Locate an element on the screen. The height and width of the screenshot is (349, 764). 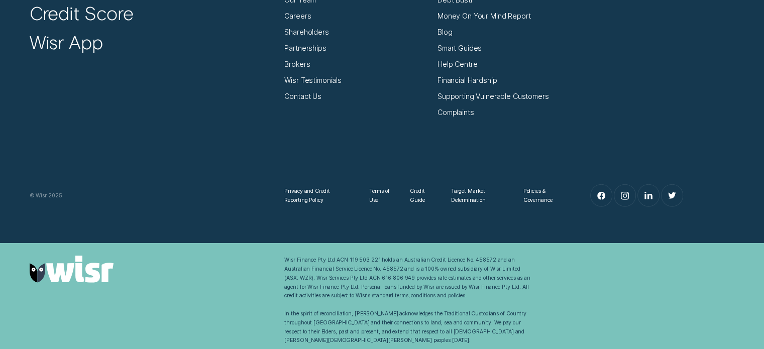
a: Shareholders is located at coordinates (306, 32).